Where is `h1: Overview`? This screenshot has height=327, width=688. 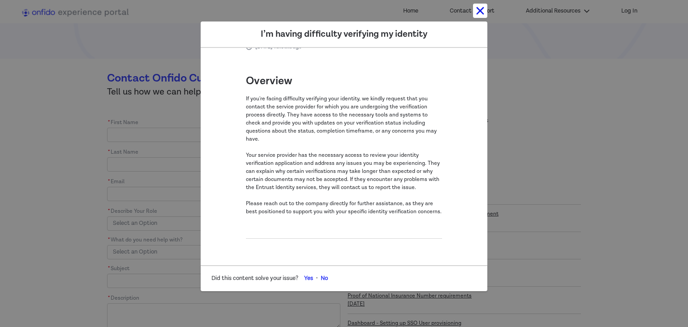
h1: Overview is located at coordinates (344, 81).